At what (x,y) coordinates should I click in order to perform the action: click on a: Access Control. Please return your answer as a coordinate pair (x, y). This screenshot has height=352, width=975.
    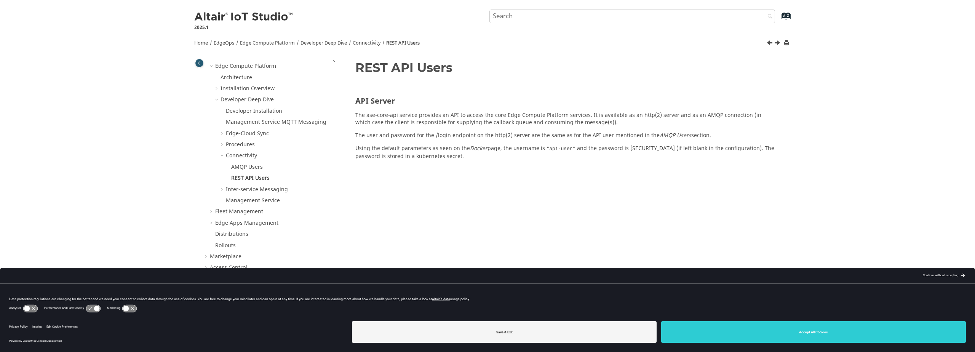
    Looking at the image, I should click on (229, 267).